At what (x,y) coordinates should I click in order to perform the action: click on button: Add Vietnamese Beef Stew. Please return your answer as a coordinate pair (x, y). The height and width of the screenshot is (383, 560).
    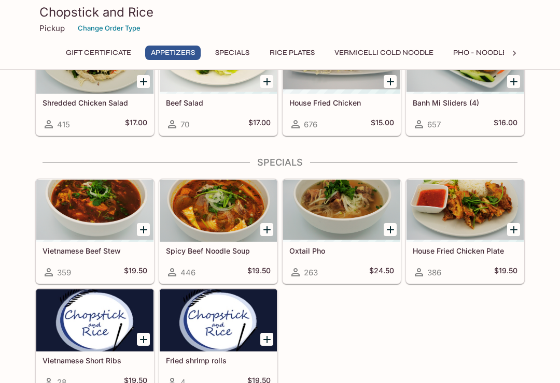
    Looking at the image, I should click on (143, 230).